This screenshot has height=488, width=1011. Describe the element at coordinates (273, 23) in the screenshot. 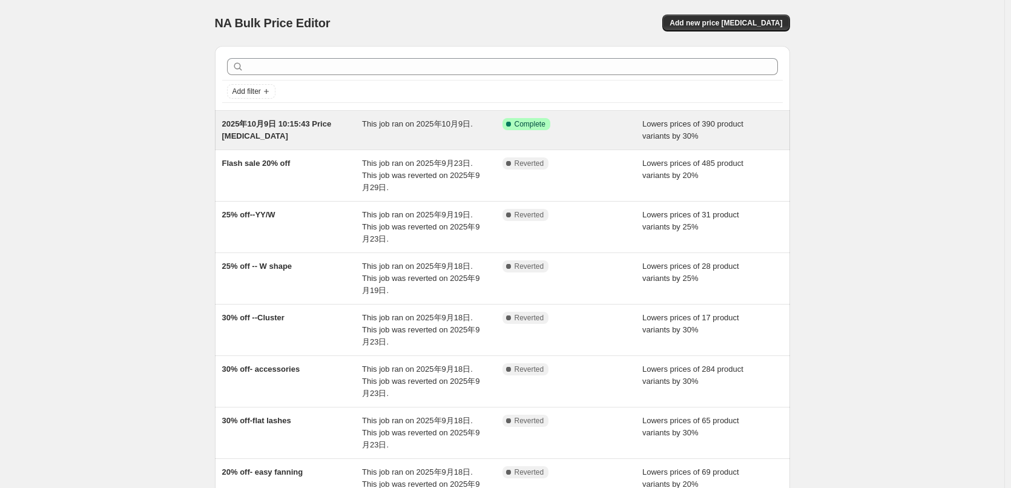

I see `span: NA Bulk Price Editor` at that location.